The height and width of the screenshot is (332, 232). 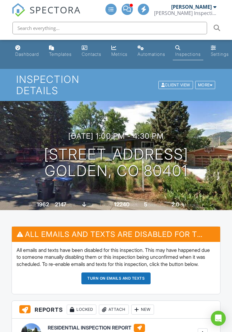 What do you see at coordinates (91, 51) in the screenshot?
I see `a: Contacts` at bounding box center [91, 51].